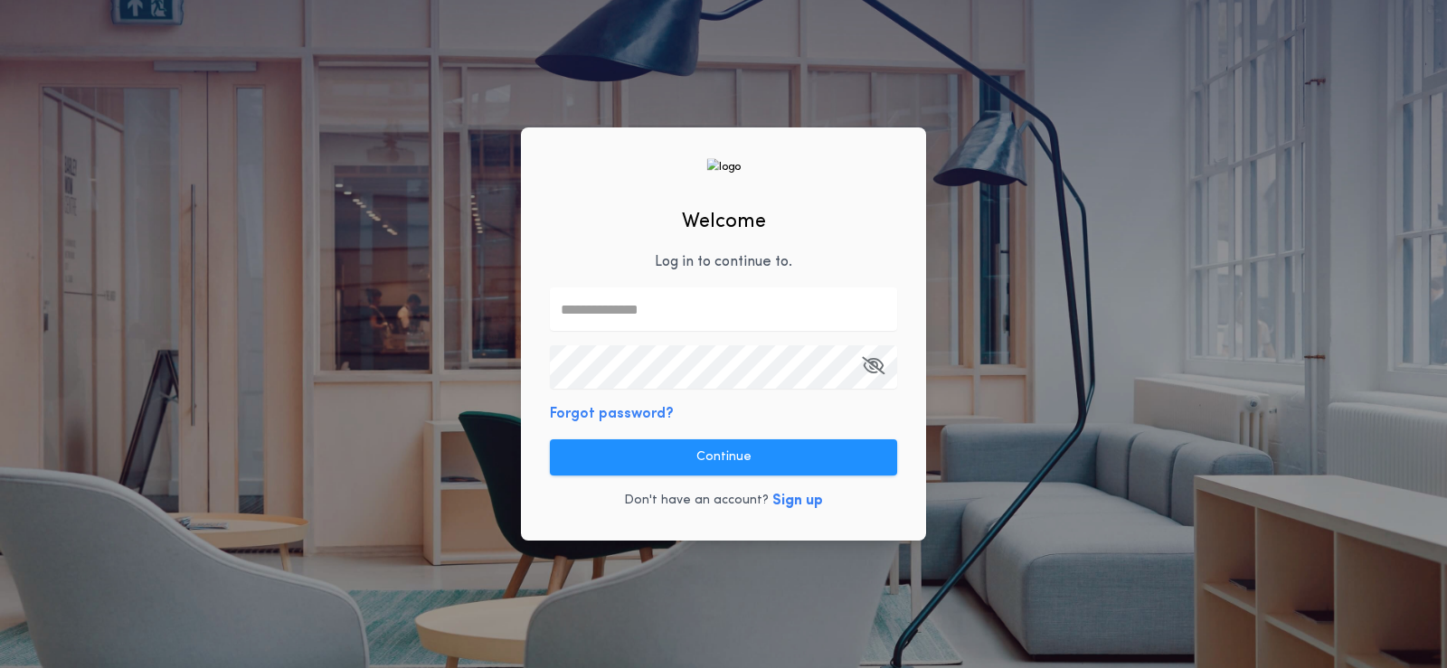 This screenshot has width=1447, height=668. Describe the element at coordinates (723, 222) in the screenshot. I see `h2: Welcome` at that location.